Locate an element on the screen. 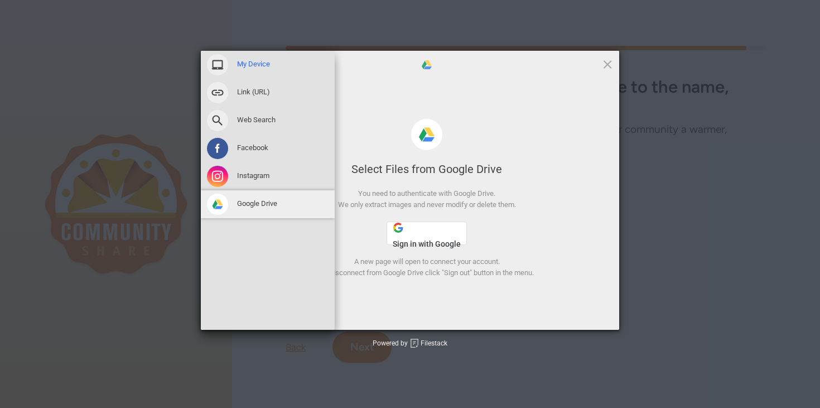 This screenshot has height=408, width=820. div: Select Files from Google Drive is located at coordinates (427, 169).